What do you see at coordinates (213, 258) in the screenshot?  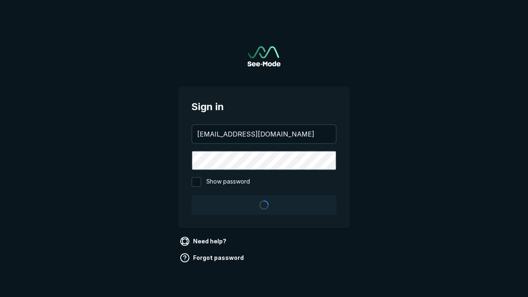 I see `a: Forgot password` at bounding box center [213, 258].